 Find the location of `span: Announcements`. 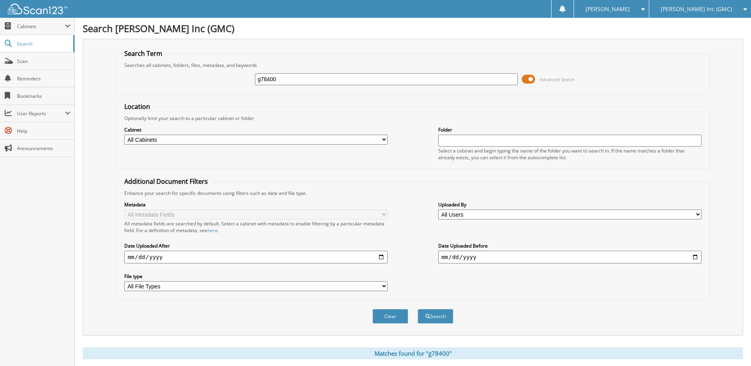

span: Announcements is located at coordinates (44, 148).